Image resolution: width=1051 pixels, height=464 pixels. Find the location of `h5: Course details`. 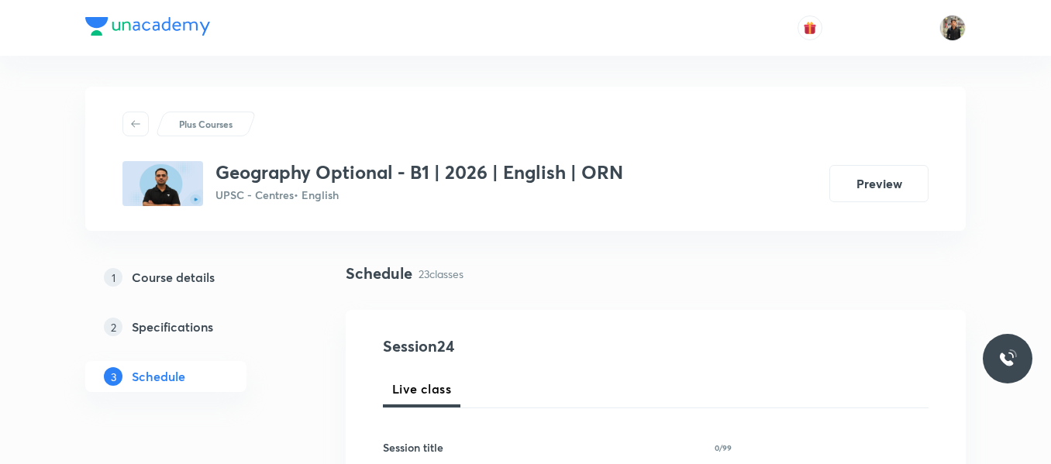

h5: Course details is located at coordinates (173, 278).